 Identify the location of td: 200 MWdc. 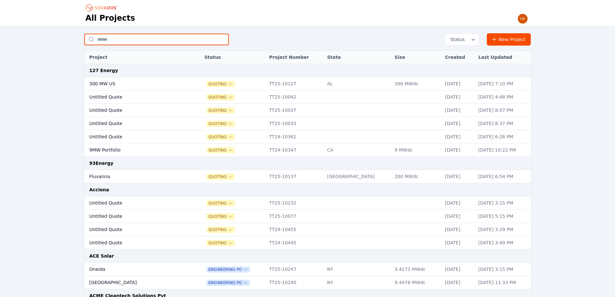
(416, 176).